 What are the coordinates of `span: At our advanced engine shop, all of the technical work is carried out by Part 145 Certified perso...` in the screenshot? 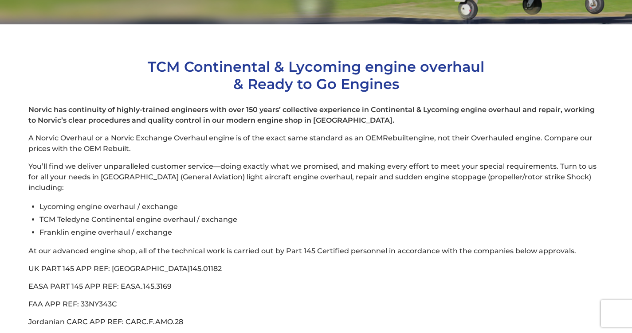 It's located at (302, 251).